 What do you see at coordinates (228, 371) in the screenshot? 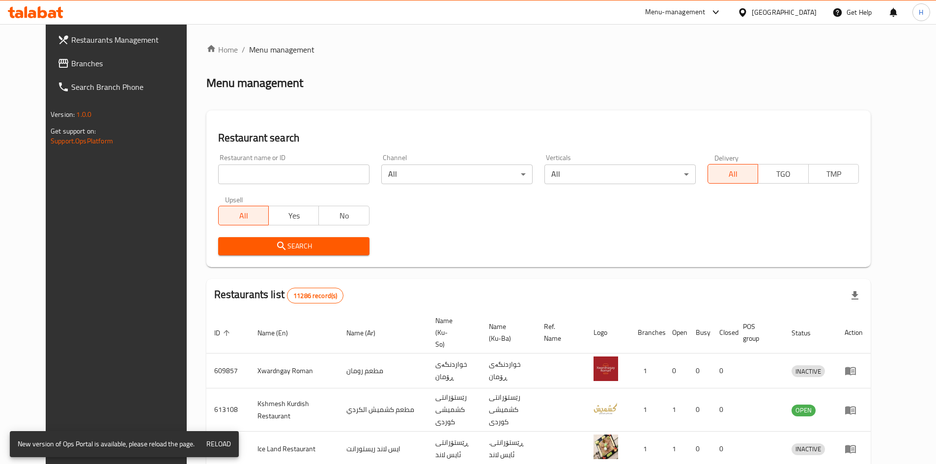
I see `td: 609857` at bounding box center [228, 371].